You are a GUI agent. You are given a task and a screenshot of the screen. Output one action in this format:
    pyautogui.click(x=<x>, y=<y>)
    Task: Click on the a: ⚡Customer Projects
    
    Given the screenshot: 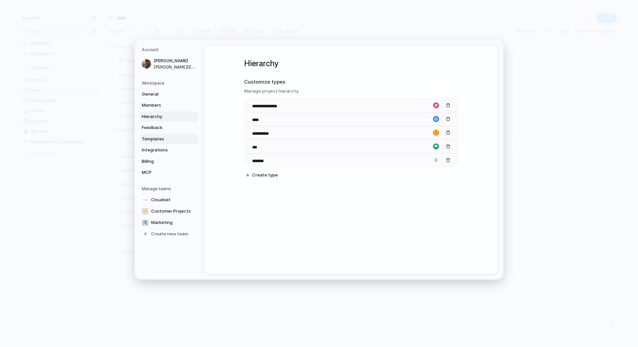 What is the action you would take?
    pyautogui.click(x=169, y=211)
    